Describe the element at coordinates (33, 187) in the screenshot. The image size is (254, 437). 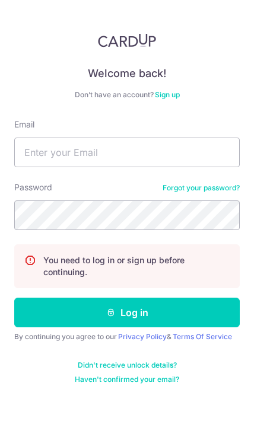
I see `label: Password` at that location.